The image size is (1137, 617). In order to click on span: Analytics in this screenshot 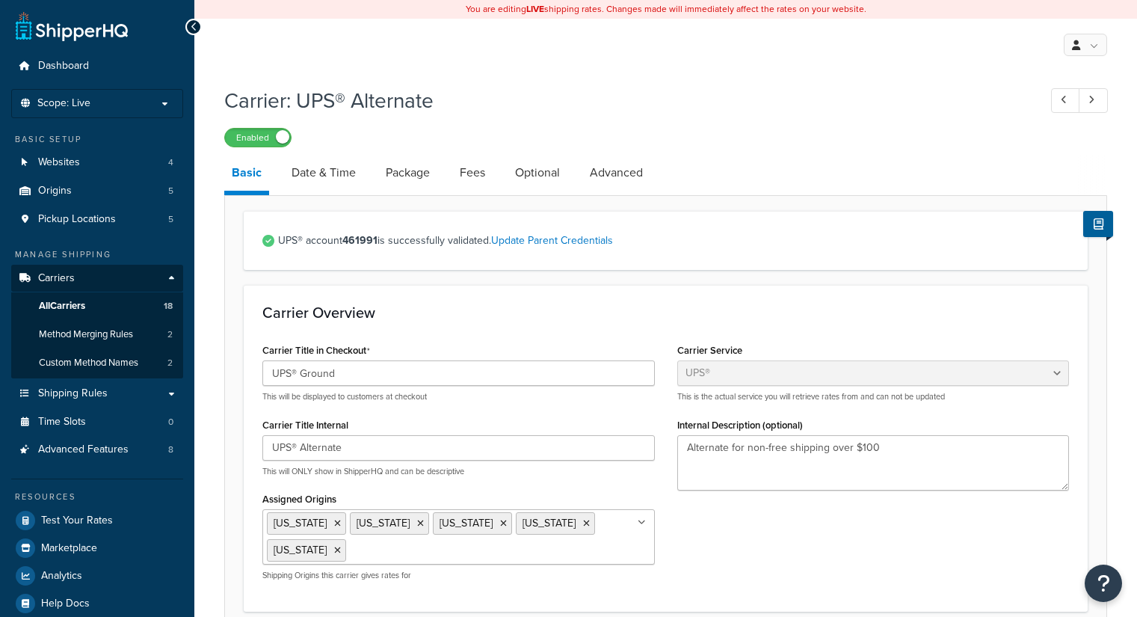, I will do `click(61, 576)`.